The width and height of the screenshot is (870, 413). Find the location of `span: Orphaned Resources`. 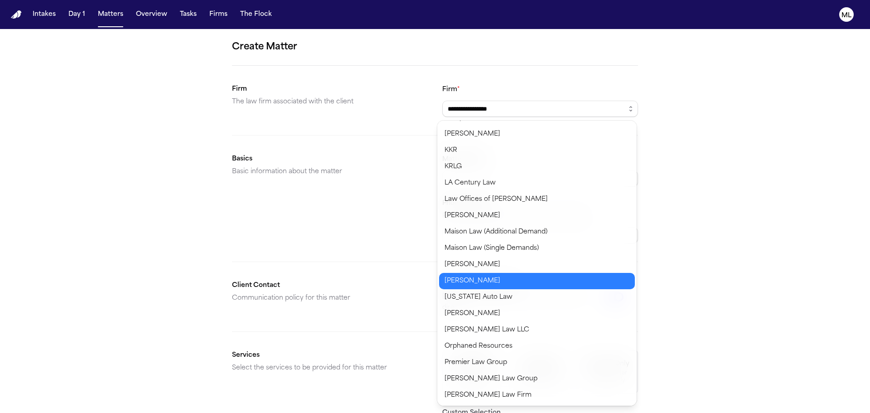

span: Orphaned Resources is located at coordinates (478, 346).